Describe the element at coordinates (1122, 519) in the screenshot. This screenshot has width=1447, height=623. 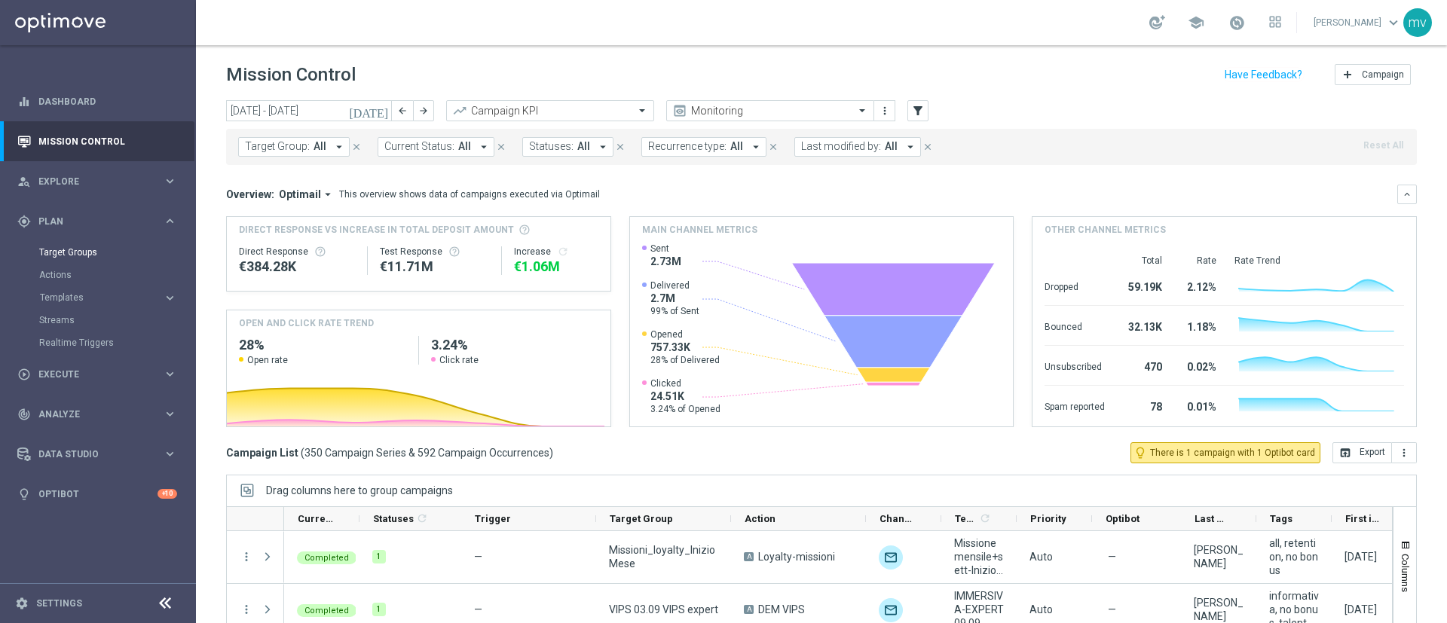
I see `span: Optibot` at that location.